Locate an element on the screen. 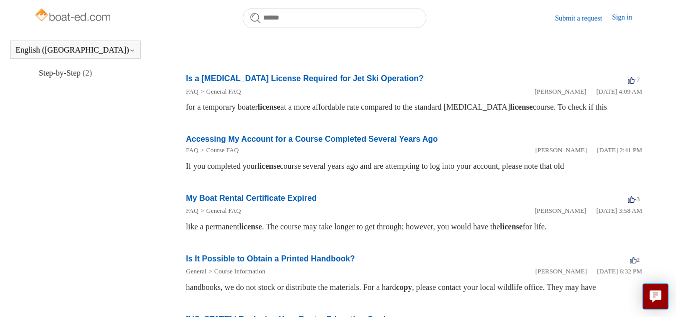 This screenshot has width=676, height=317. a: Submit a request is located at coordinates (584, 18).